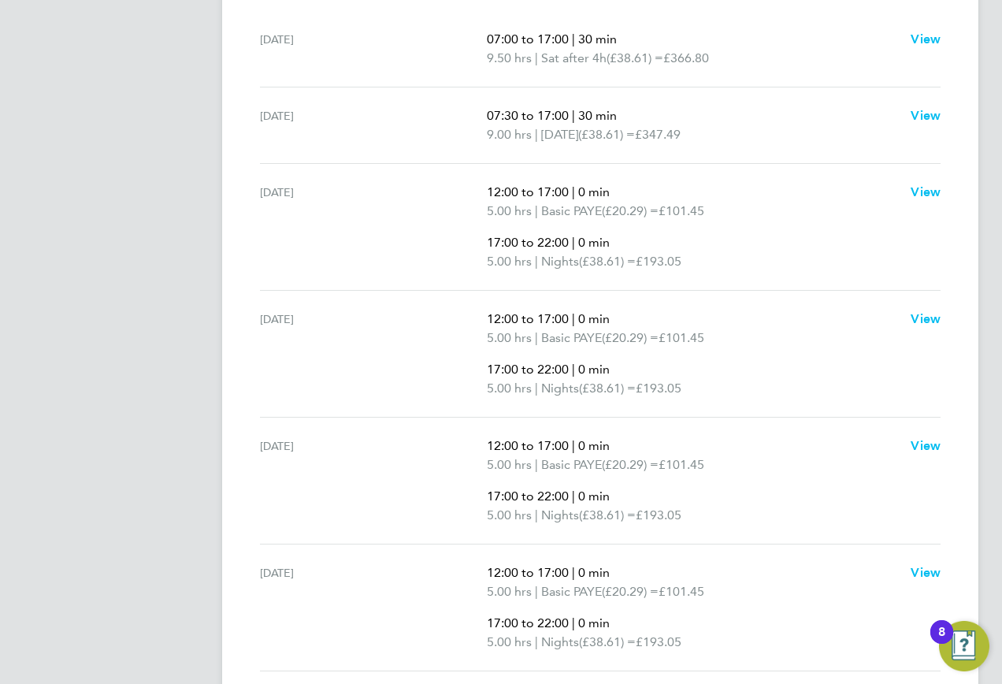  Describe the element at coordinates (509, 134) in the screenshot. I see `span: 9.00 hrs` at that location.